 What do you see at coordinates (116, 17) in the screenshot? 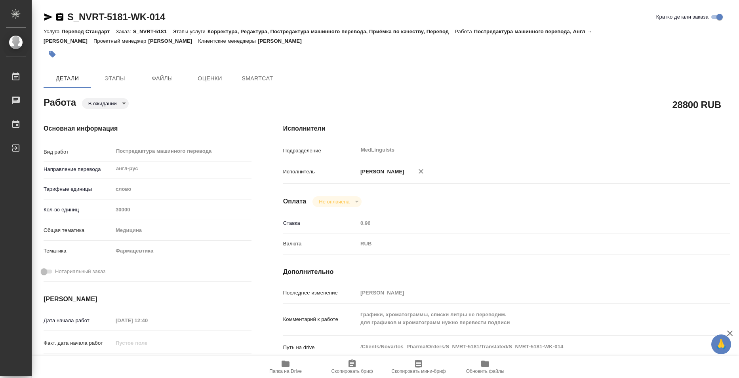
I see `a: S_NVRT-5181-WK-014` at bounding box center [116, 17].